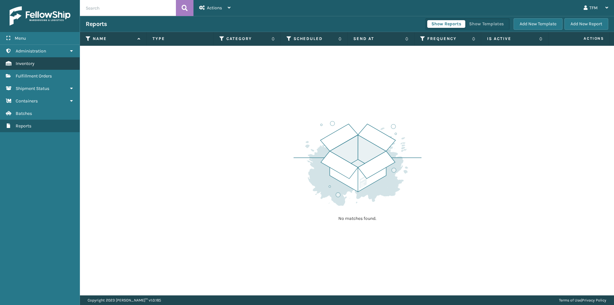  What do you see at coordinates (27, 101) in the screenshot?
I see `span: Containers` at bounding box center [27, 101].